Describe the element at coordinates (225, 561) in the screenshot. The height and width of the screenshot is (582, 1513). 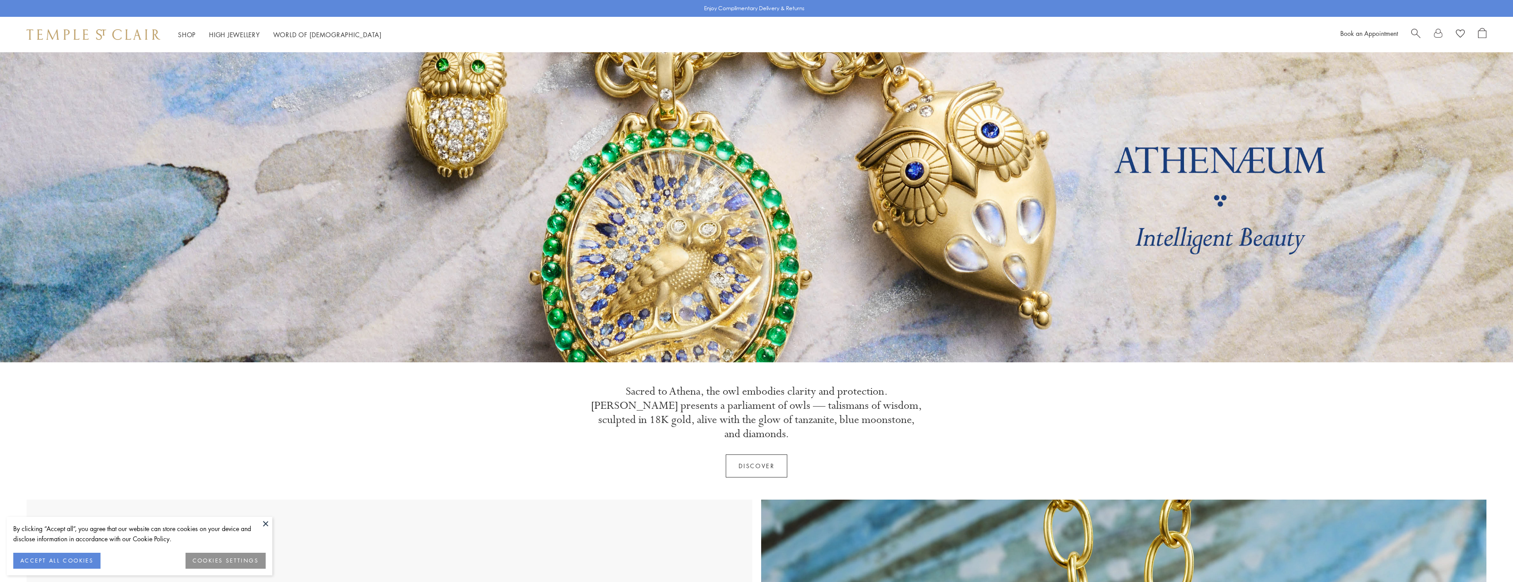
I see `button: COOKIES SETTINGS` at that location.